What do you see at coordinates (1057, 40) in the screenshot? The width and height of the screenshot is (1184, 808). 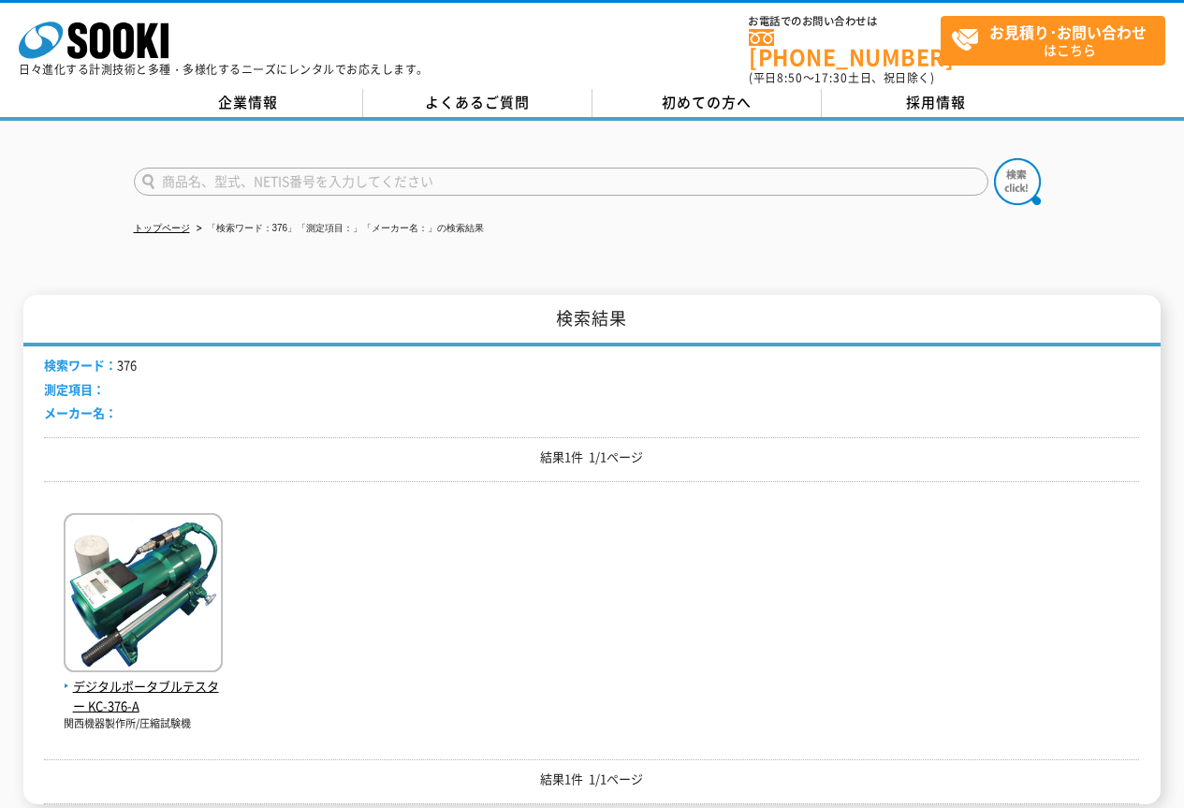 I see `span: はこちら` at bounding box center [1057, 40].